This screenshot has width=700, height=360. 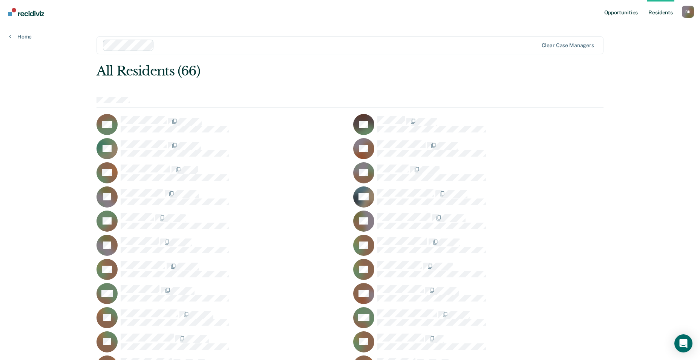 I want to click on div: All Residents (66), so click(x=299, y=71).